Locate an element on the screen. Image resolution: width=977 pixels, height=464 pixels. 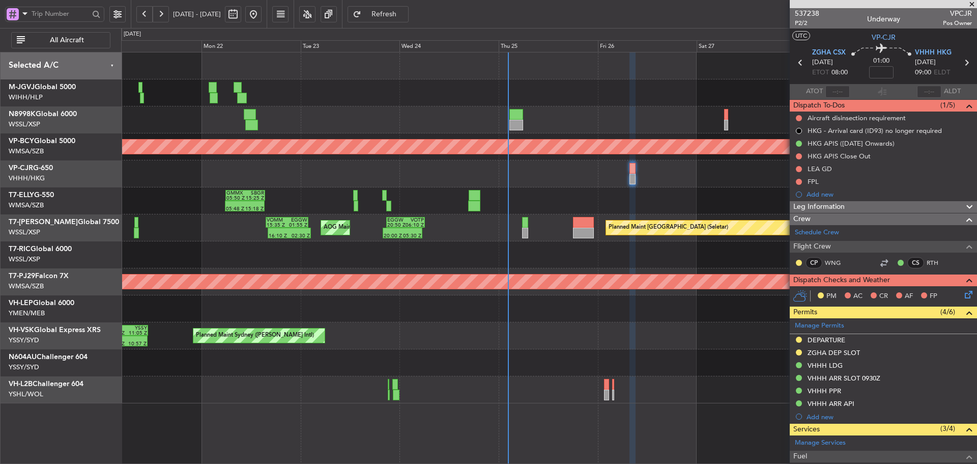
div: Sat 27 is located at coordinates (746, 46).